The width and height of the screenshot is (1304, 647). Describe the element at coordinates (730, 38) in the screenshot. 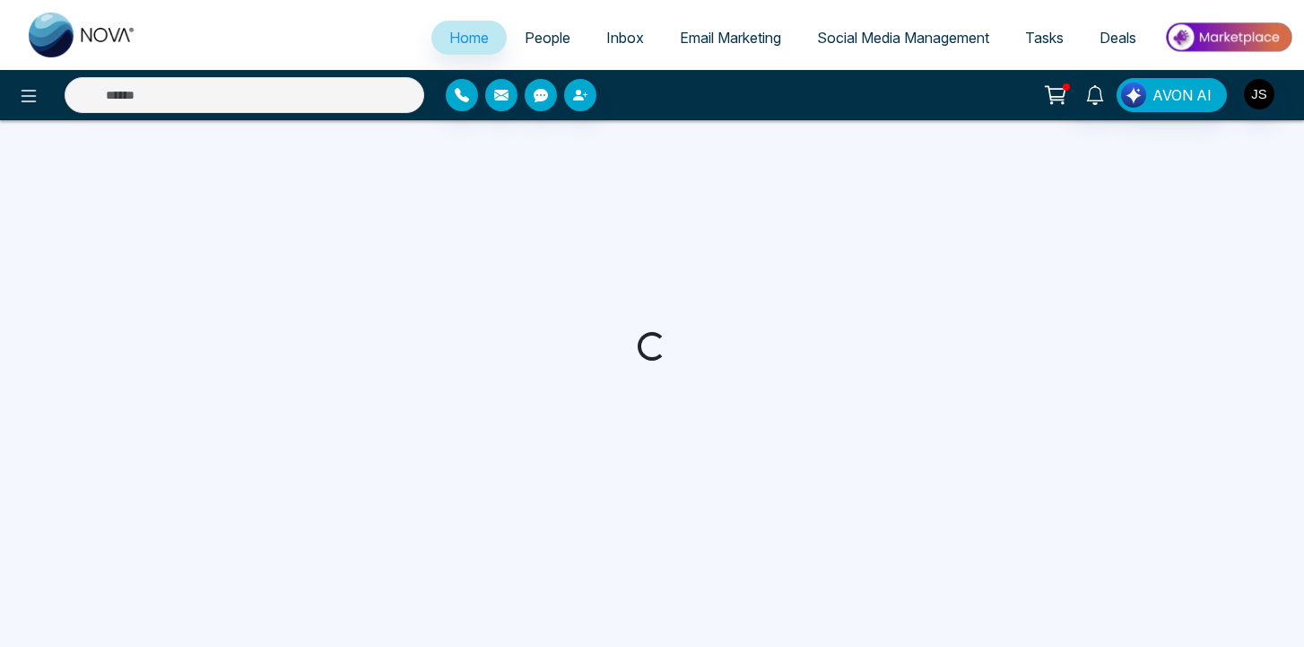

I see `span: Email Marketing` at that location.